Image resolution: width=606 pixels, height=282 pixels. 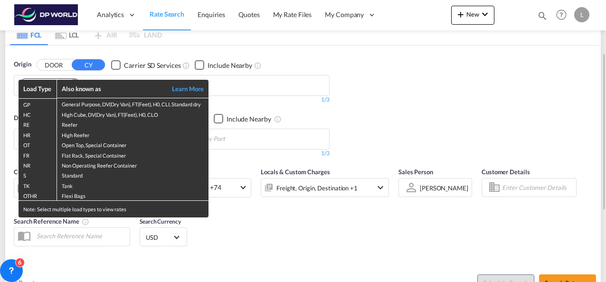 I want to click on td: HR, so click(x=38, y=134).